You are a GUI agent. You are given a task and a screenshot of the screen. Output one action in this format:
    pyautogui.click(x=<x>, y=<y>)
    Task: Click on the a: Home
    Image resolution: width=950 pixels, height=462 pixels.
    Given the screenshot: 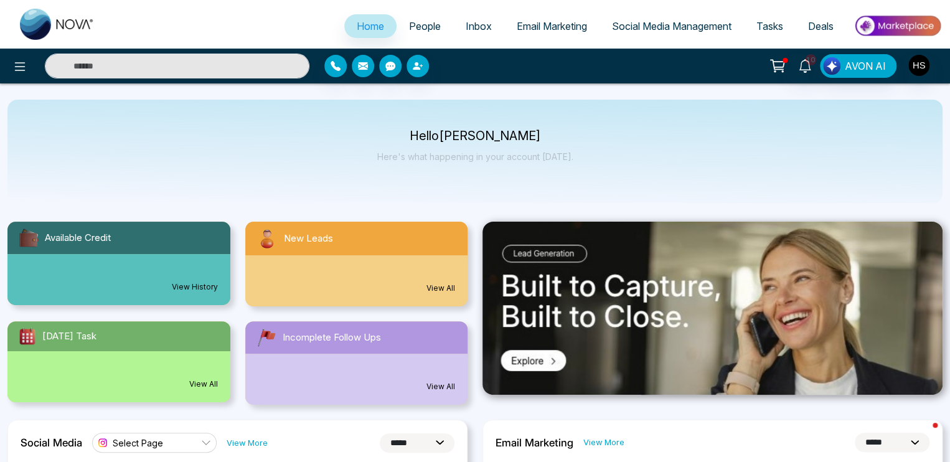 What is the action you would take?
    pyautogui.click(x=370, y=26)
    